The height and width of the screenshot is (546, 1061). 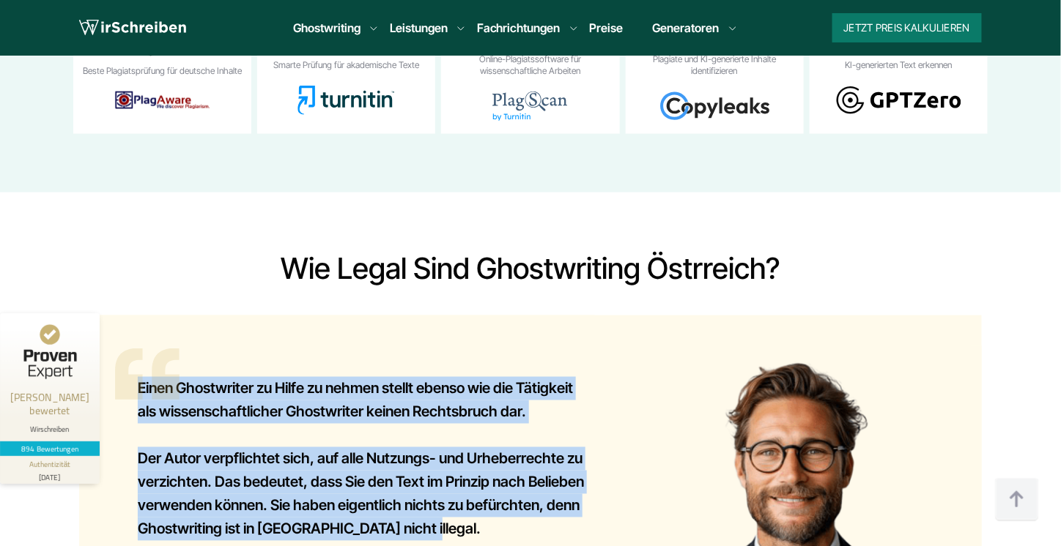 What do you see at coordinates (346, 100) in the screenshot?
I see `img: Turnitin` at bounding box center [346, 100].